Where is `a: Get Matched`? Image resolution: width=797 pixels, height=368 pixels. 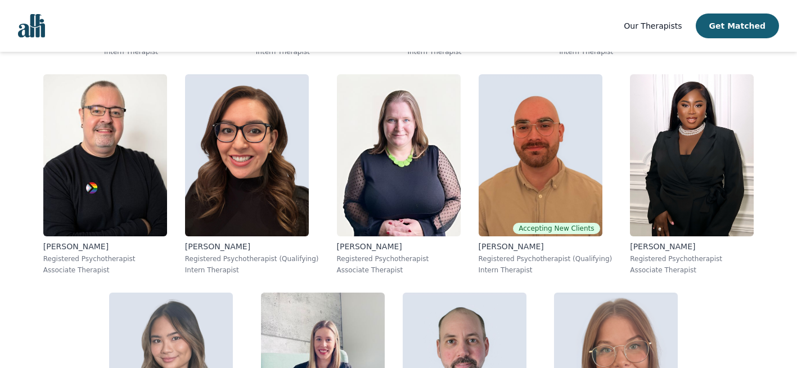
a: Get Matched is located at coordinates (738, 26).